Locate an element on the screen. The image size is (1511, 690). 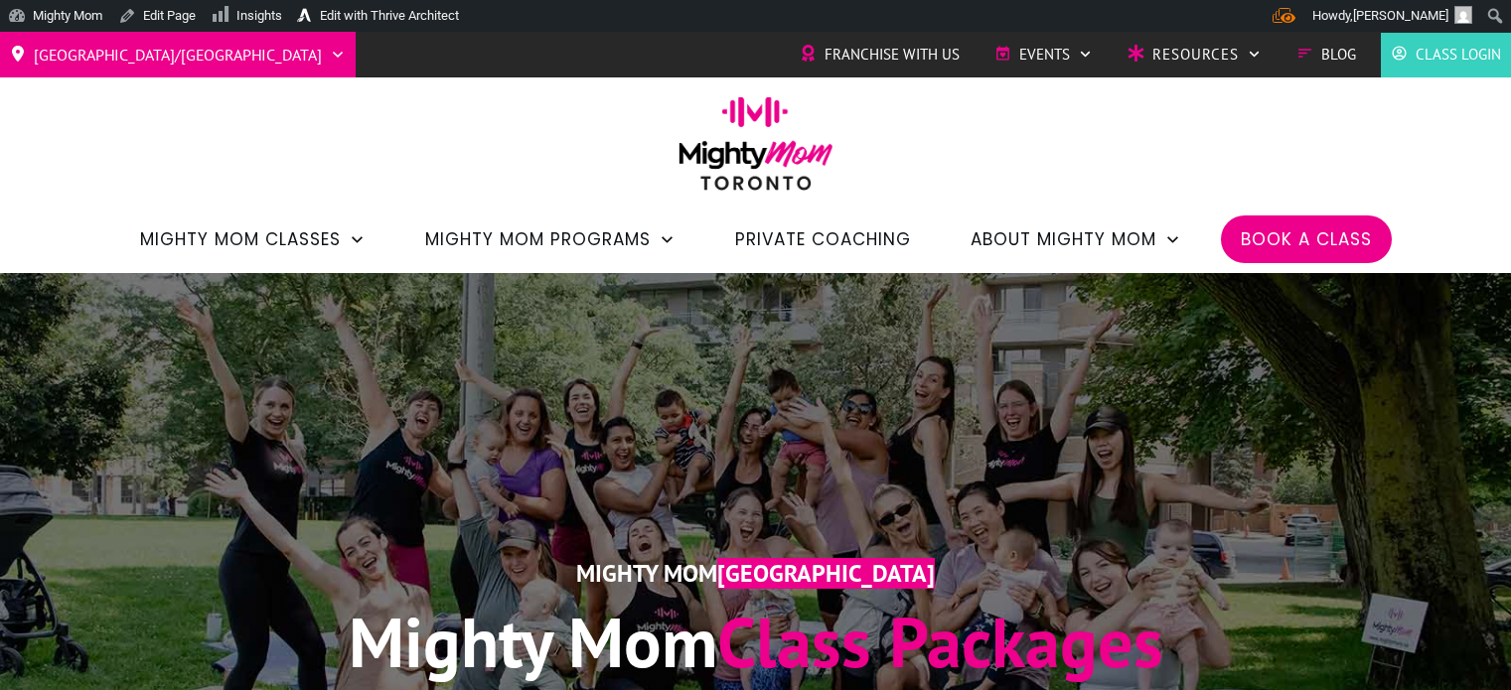
a: Mighty Mom Programs is located at coordinates (550, 239).